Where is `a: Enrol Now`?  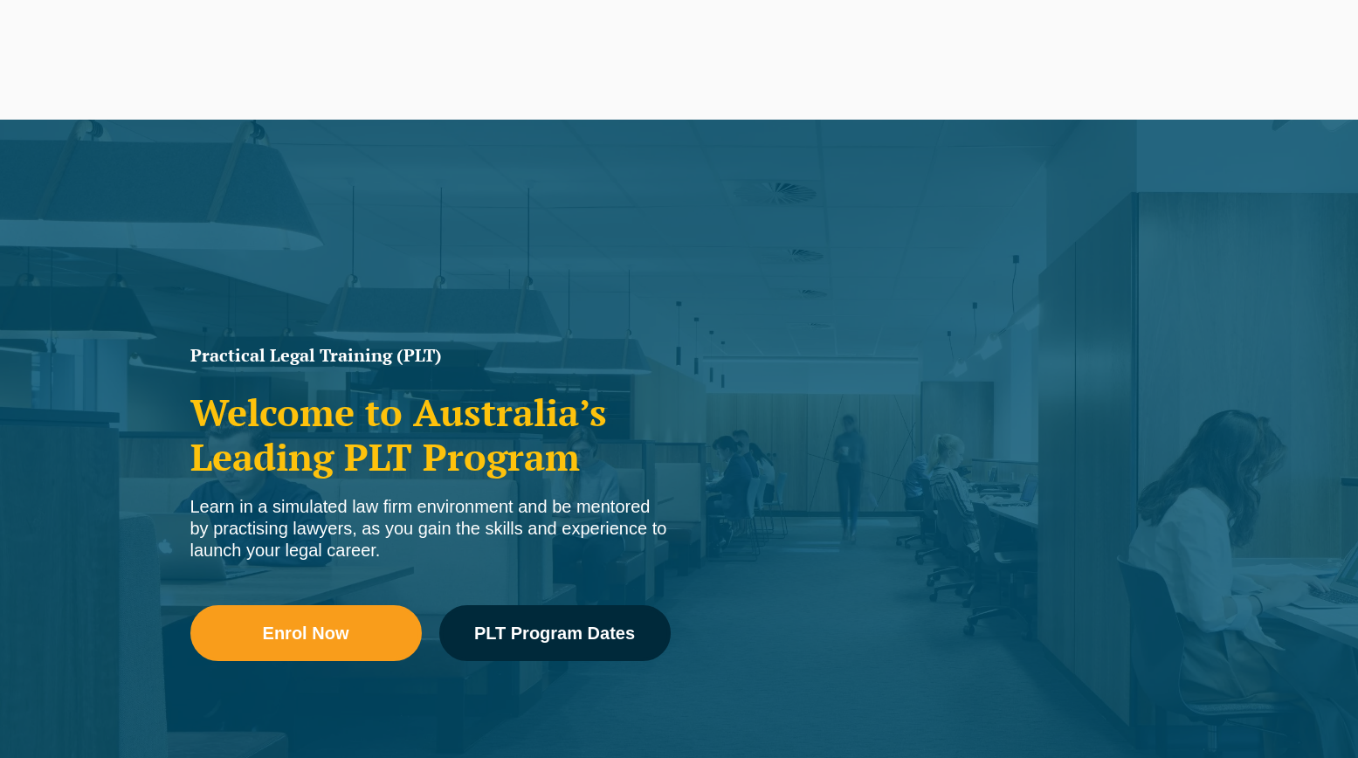 a: Enrol Now is located at coordinates (306, 633).